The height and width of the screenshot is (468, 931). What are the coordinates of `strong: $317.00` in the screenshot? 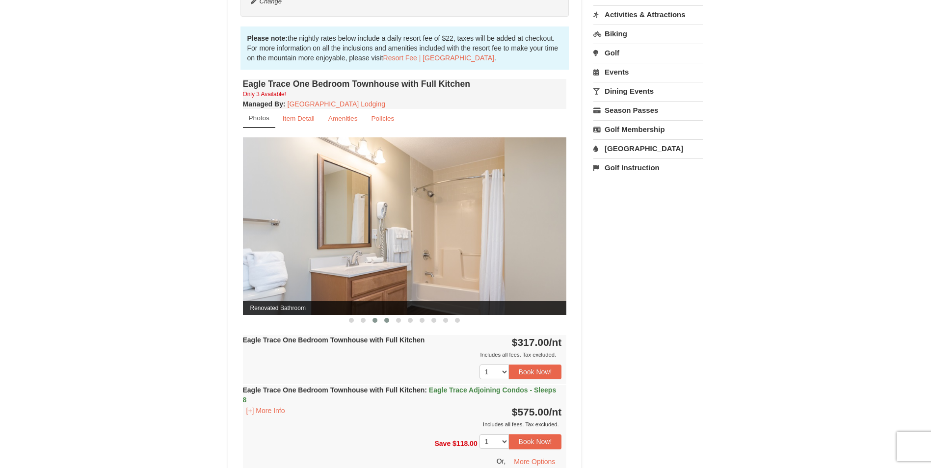 It's located at (537, 342).